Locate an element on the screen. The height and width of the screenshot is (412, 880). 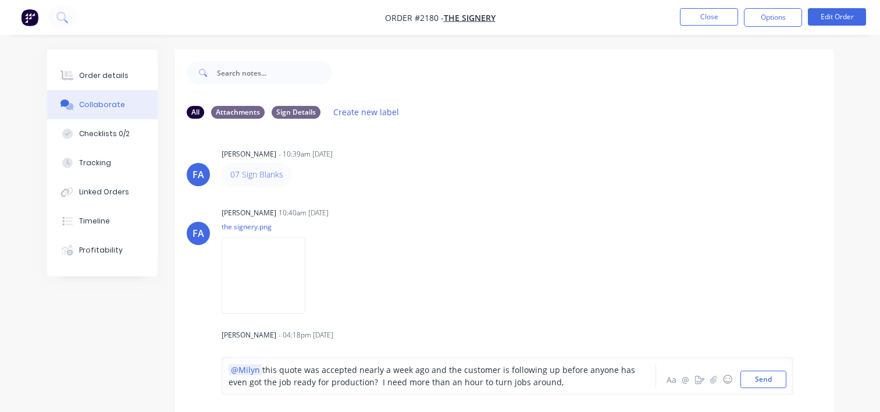
button: Options is located at coordinates (773, 17).